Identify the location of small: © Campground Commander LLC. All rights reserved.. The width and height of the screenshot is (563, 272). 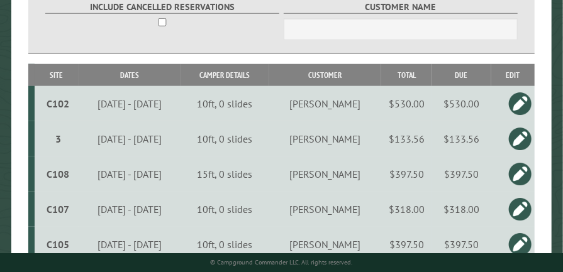
(282, 262).